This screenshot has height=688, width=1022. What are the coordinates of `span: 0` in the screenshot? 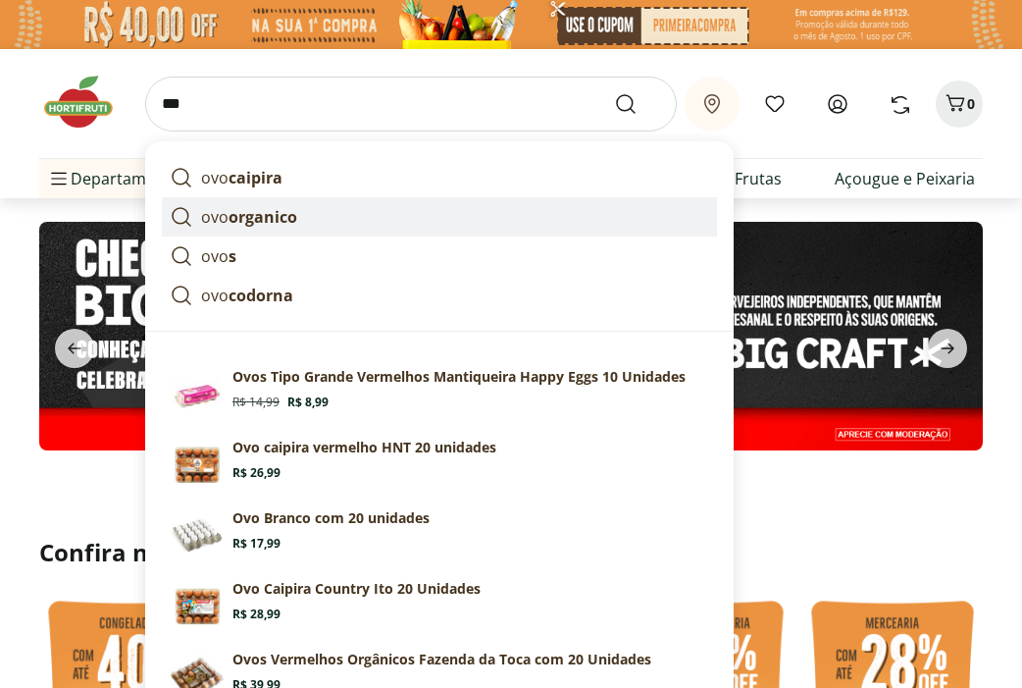 It's located at (971, 103).